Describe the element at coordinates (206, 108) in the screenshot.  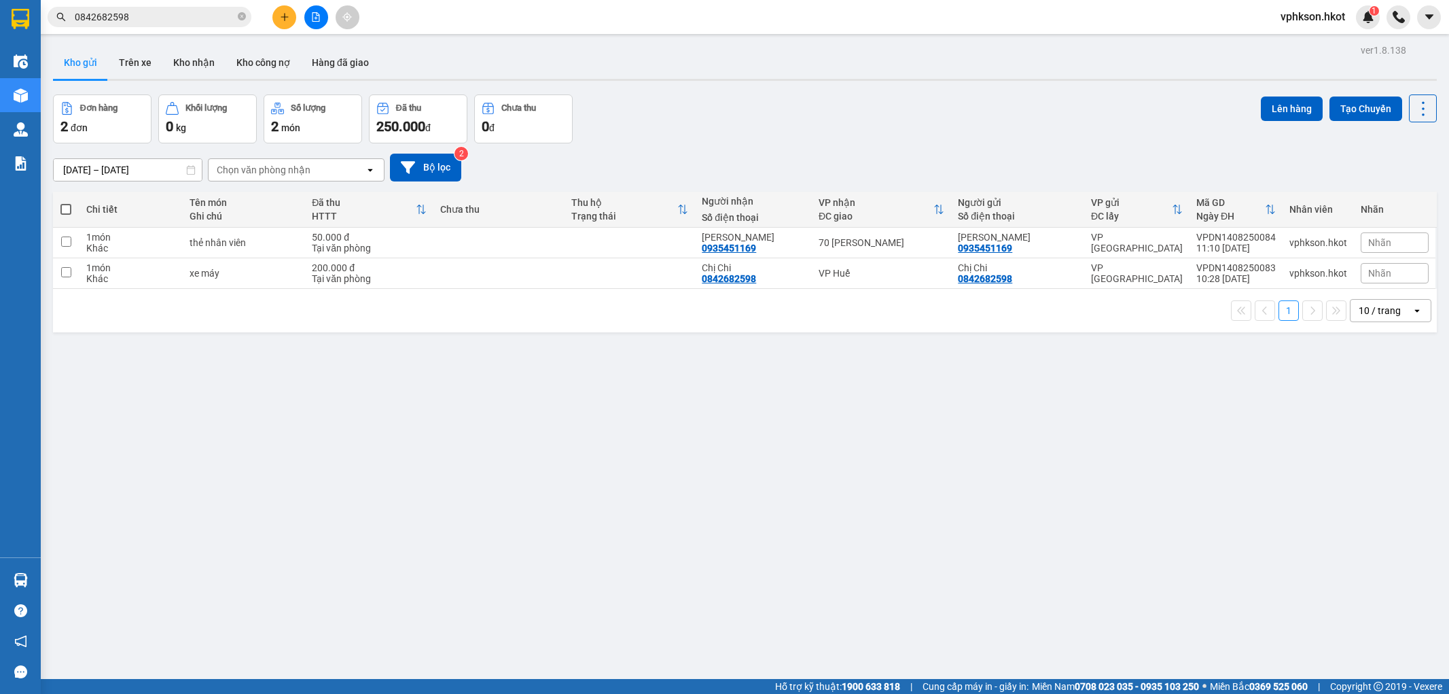
I see `div: Khối lượng` at that location.